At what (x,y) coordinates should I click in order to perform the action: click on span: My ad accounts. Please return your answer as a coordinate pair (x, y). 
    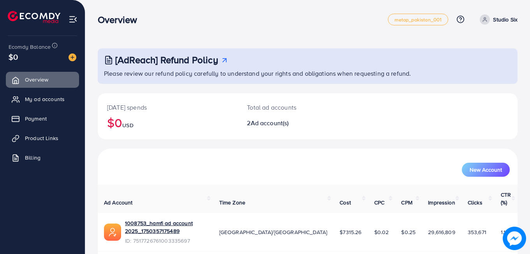
    Looking at the image, I should click on (45, 99).